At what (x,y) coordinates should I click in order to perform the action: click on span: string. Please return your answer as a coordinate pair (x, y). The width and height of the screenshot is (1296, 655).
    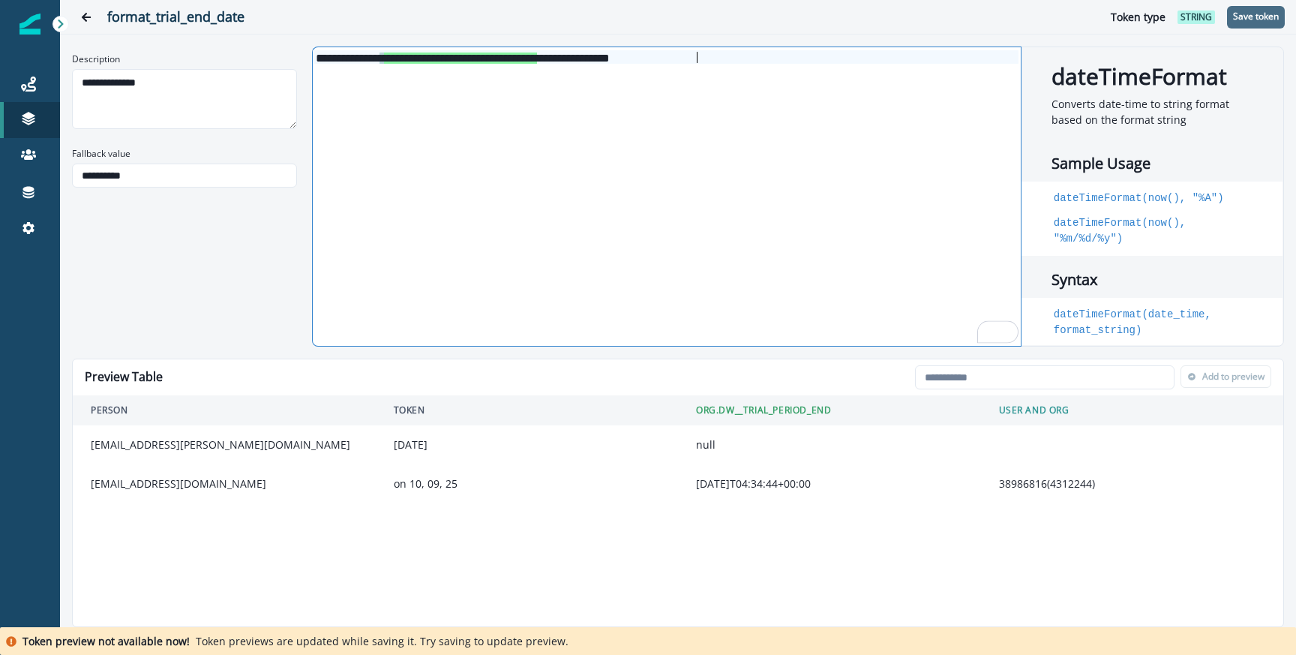
    Looking at the image, I should click on (1196, 17).